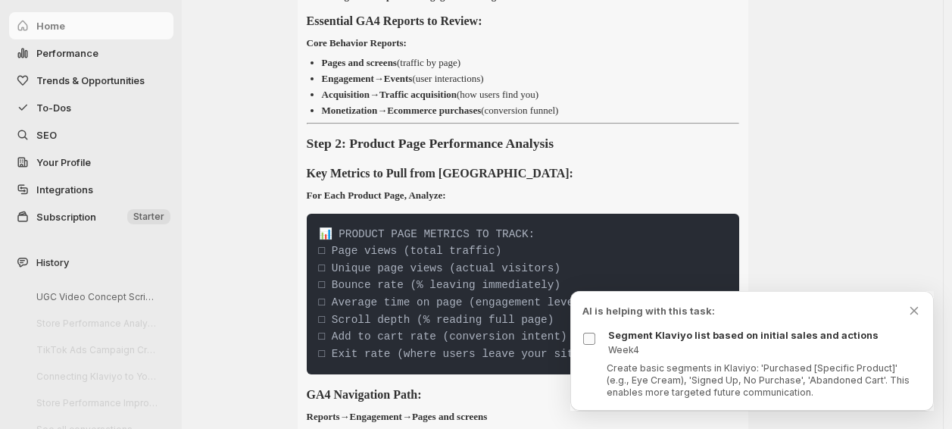 The width and height of the screenshot is (952, 429). What do you see at coordinates (91, 53) in the screenshot?
I see `button: Performance` at bounding box center [91, 53].